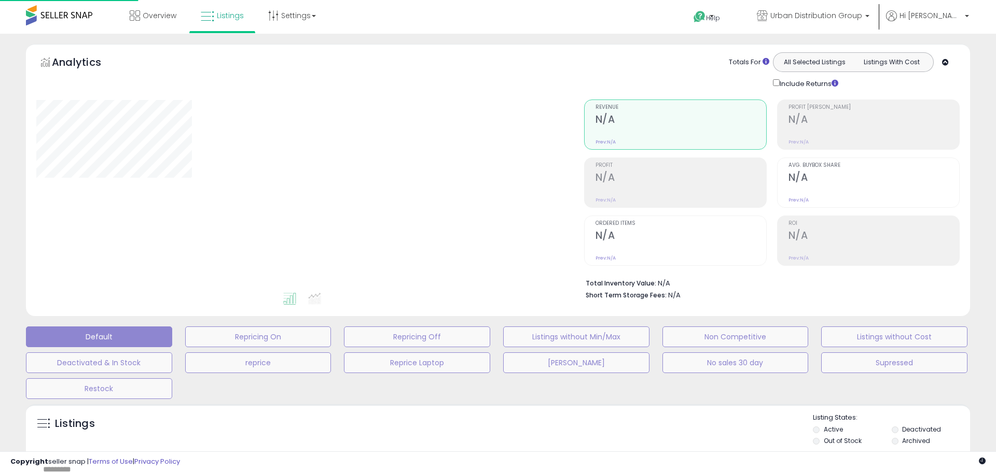 This screenshot has width=996, height=472. Describe the element at coordinates (769, 283) in the screenshot. I see `li: N/A` at that location.